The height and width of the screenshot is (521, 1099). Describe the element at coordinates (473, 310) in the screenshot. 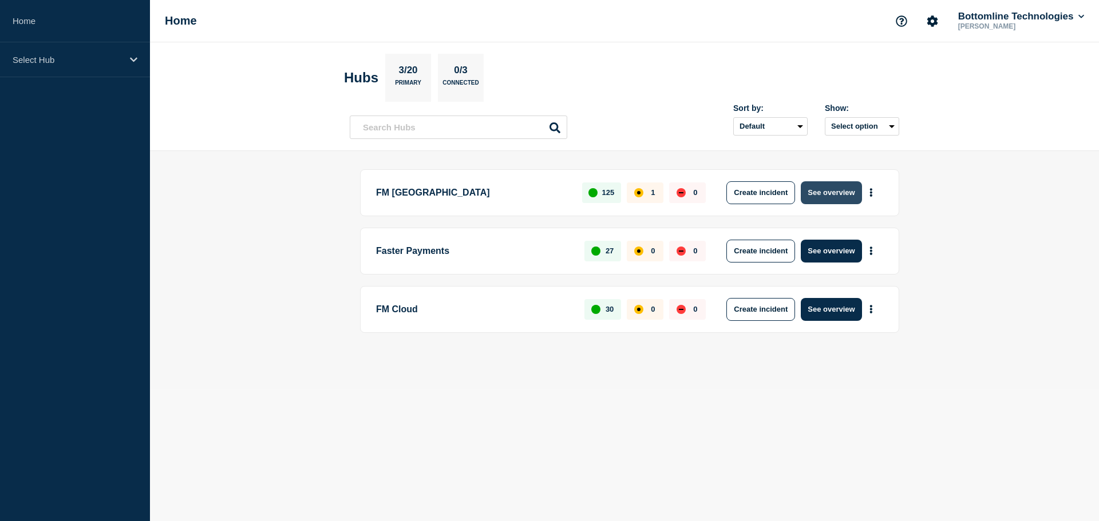

I see `p: FM Cloud` at that location.